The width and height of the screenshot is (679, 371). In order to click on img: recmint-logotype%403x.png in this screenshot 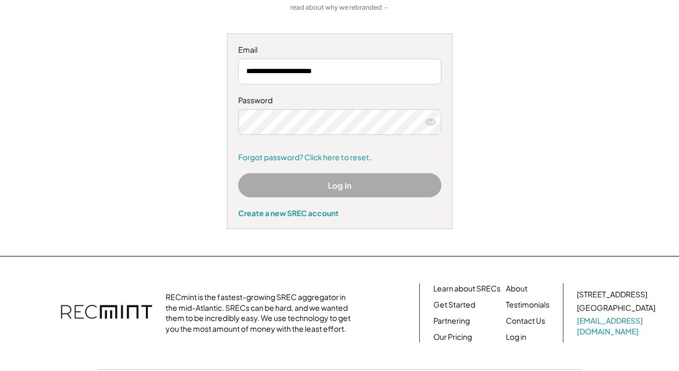, I will do `click(107, 313)`.